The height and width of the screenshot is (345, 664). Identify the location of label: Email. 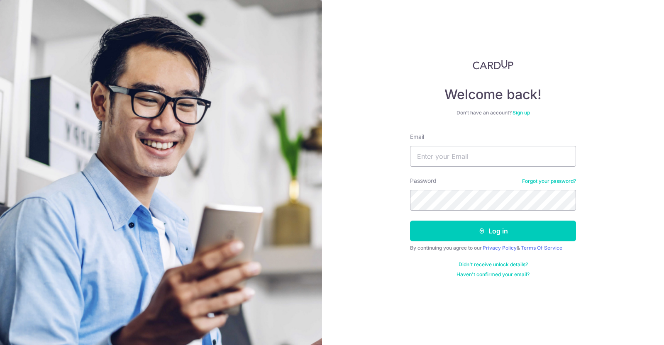
(417, 137).